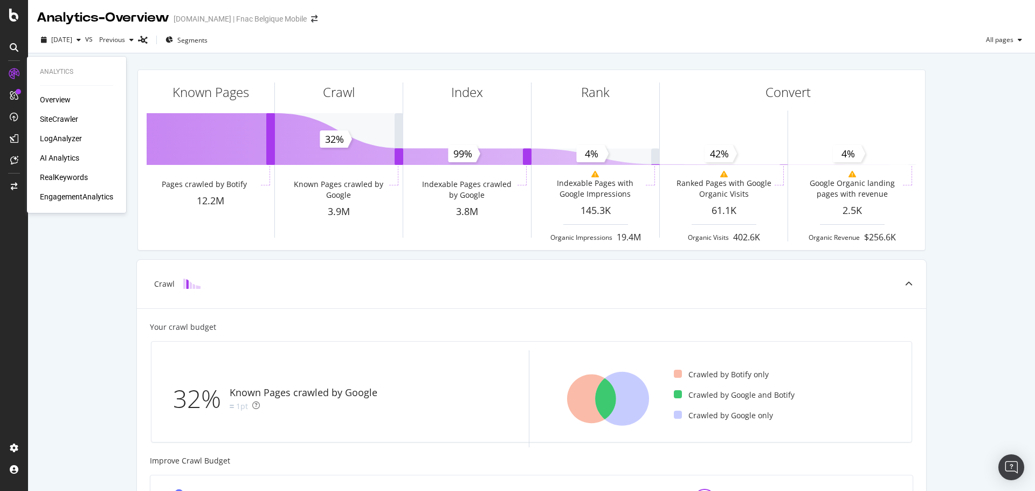  I want to click on a: LogAnalyzer, so click(61, 139).